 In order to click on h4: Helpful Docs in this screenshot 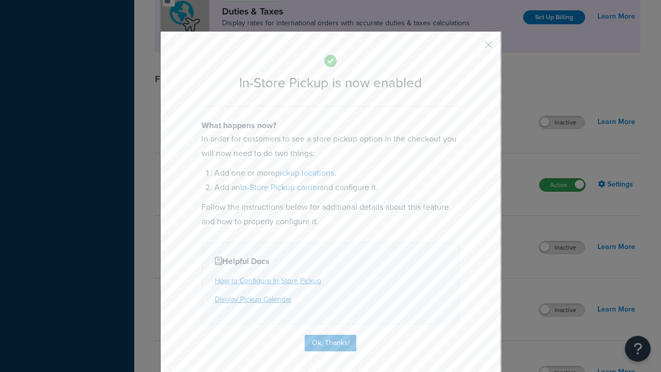, I will do `click(331, 261)`.